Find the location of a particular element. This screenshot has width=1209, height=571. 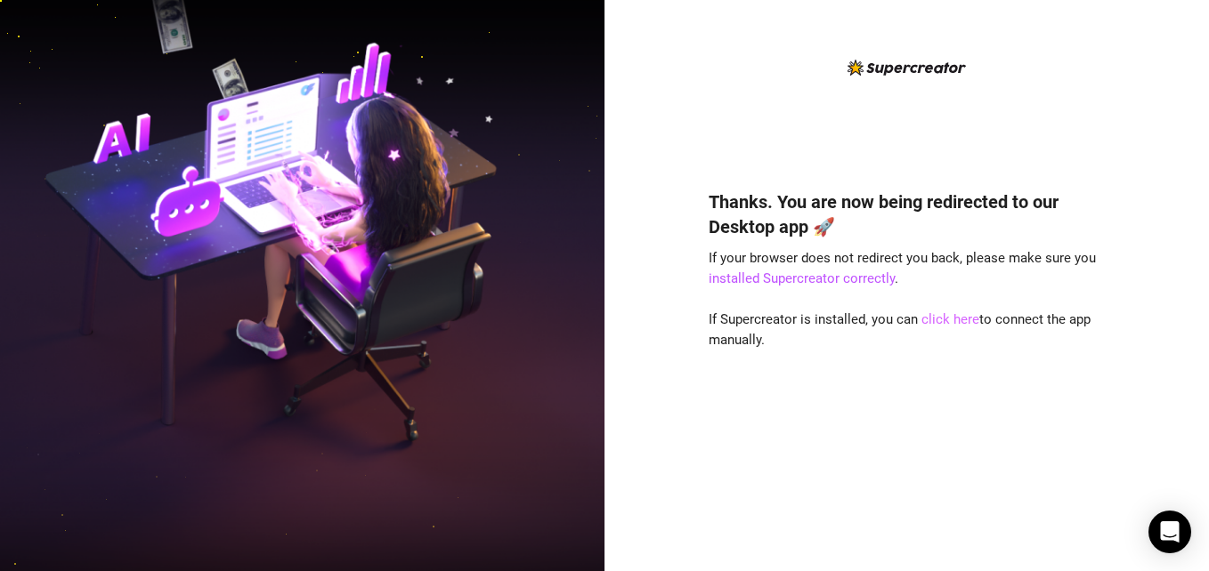

span: If Supercreator is installed, you can to connect the app manually. is located at coordinates (899, 330).